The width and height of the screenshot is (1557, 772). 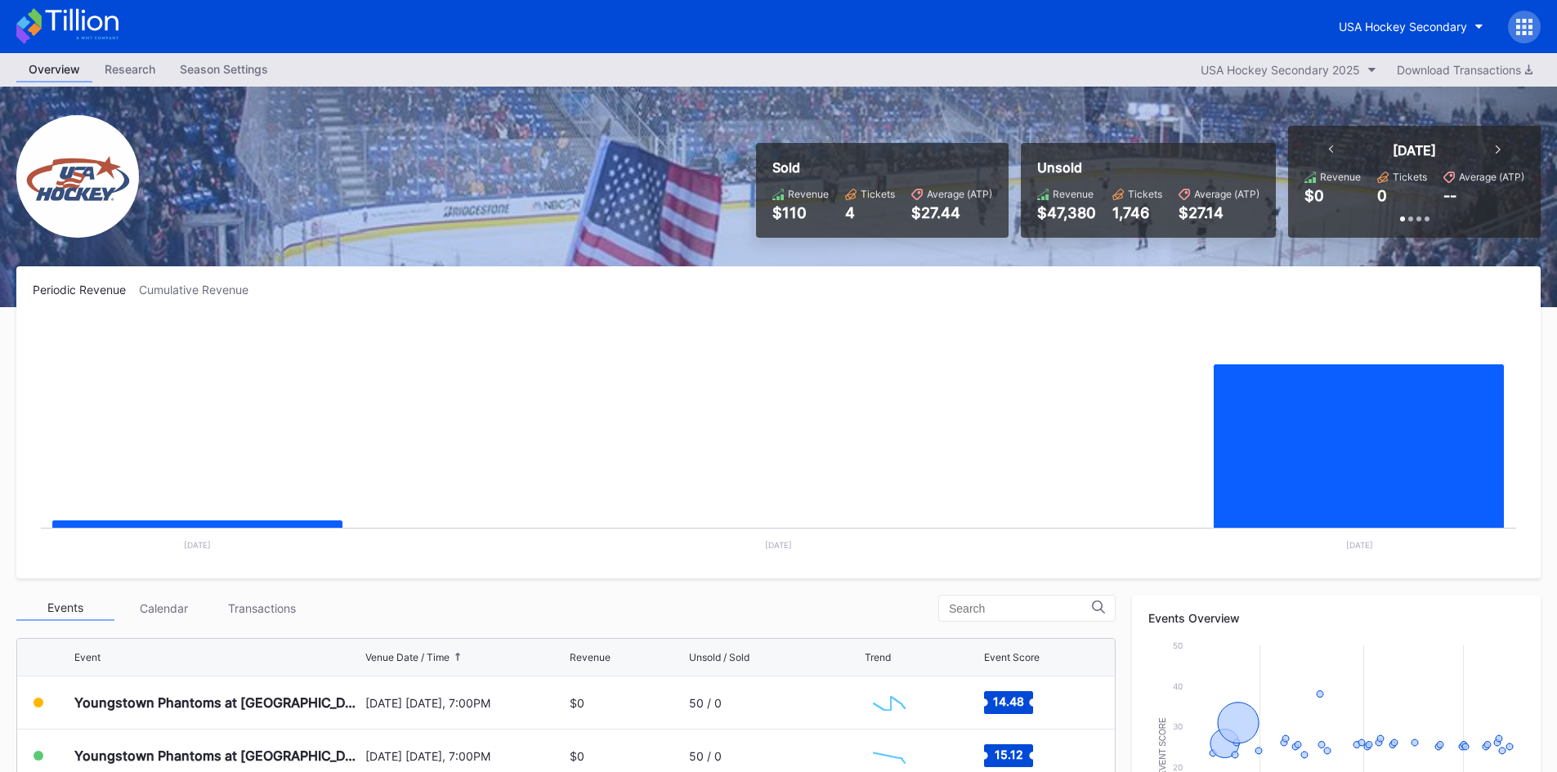 What do you see at coordinates (951, 212) in the screenshot?
I see `div: $27.44` at bounding box center [951, 212].